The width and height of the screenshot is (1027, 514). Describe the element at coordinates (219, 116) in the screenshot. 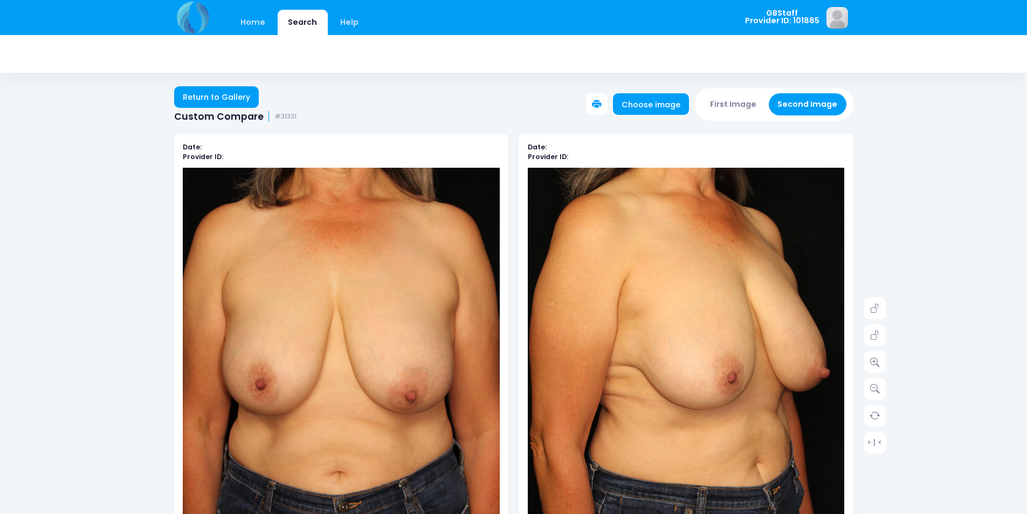

I see `span: Custom Compare` at that location.